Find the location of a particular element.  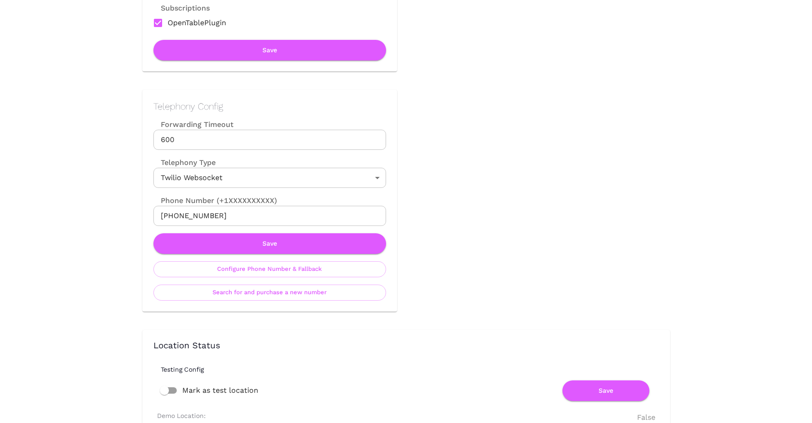

button: Configure Phone Number & Fallback is located at coordinates (270, 269).